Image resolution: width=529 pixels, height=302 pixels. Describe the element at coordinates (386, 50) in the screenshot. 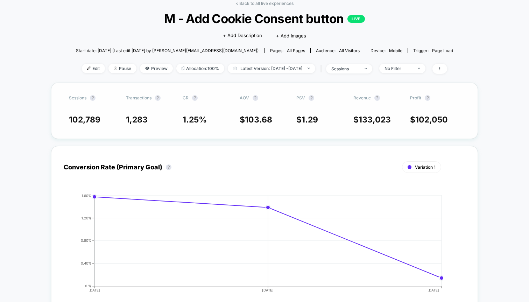

I see `span: Device:` at that location.